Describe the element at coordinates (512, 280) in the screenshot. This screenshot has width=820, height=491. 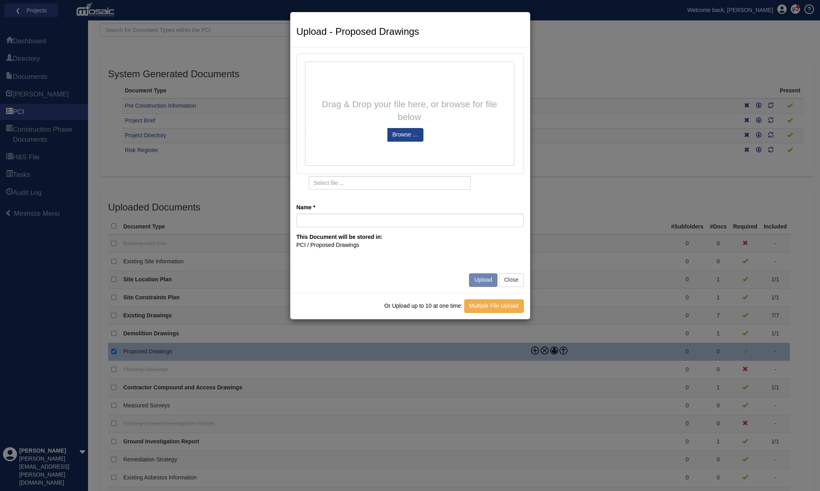
I see `button: Close` at that location.